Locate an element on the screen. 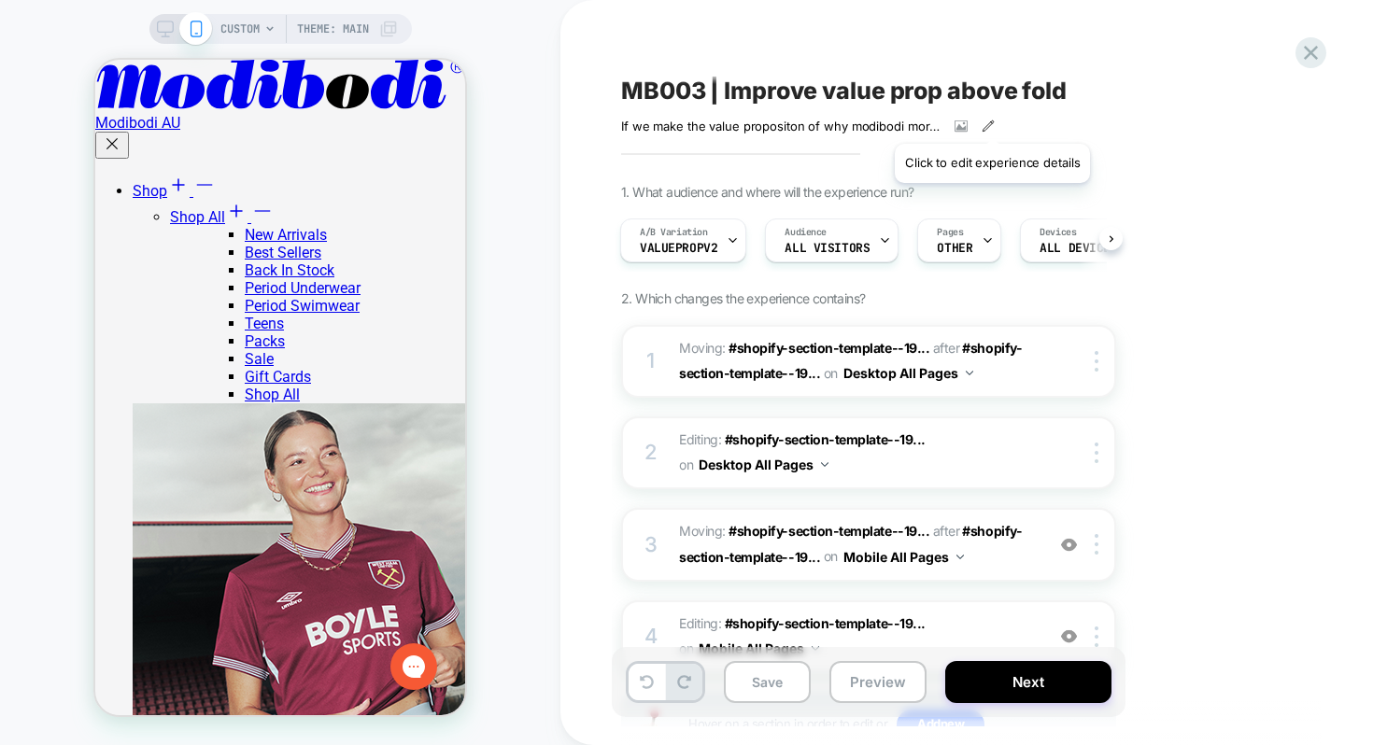 The height and width of the screenshot is (745, 1373). a: Back In Stock is located at coordinates (194, 210).